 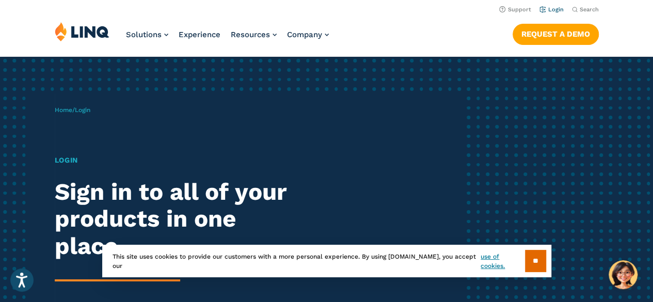 I want to click on a: Support, so click(x=515, y=9).